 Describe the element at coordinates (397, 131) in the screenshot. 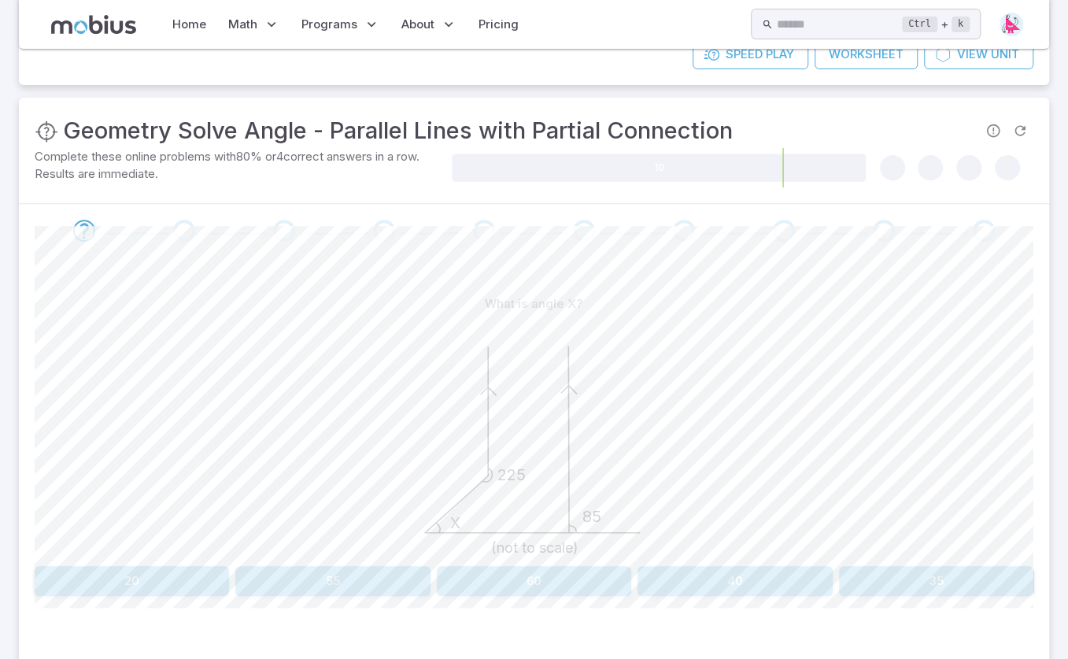

I see `h3: Geometry Solve Angle - Parallel Lines with Partial Connection` at that location.